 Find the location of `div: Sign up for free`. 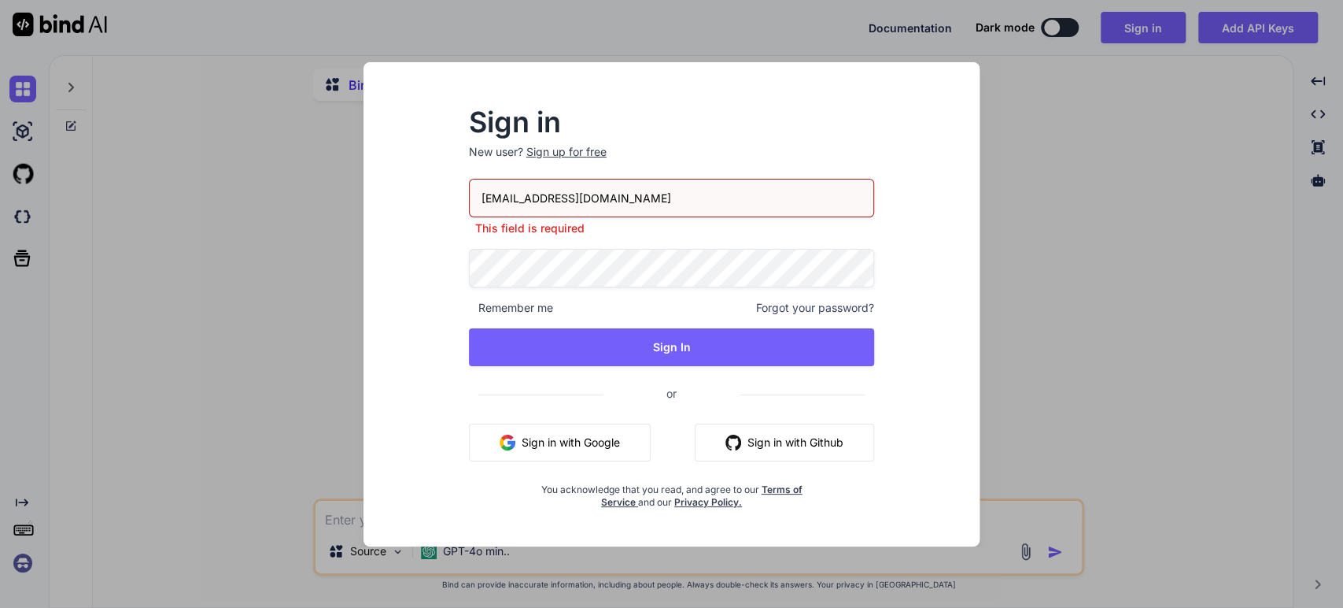

div: Sign up for free is located at coordinates (567, 152).